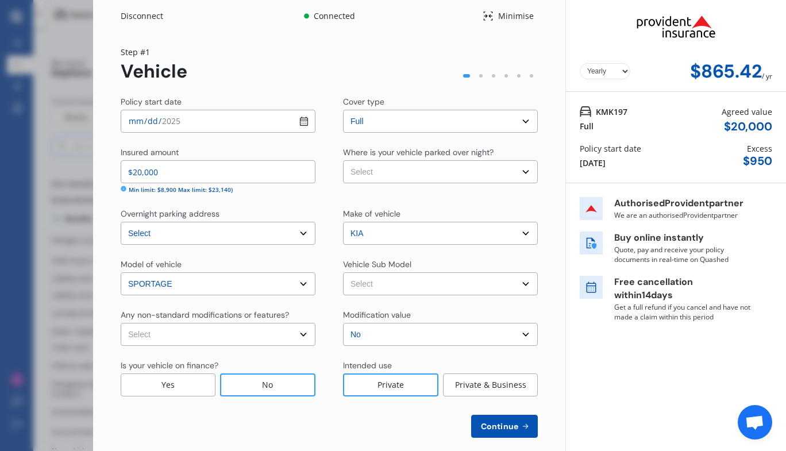 This screenshot has width=786, height=451. I want to click on img: buy online icon, so click(591, 243).